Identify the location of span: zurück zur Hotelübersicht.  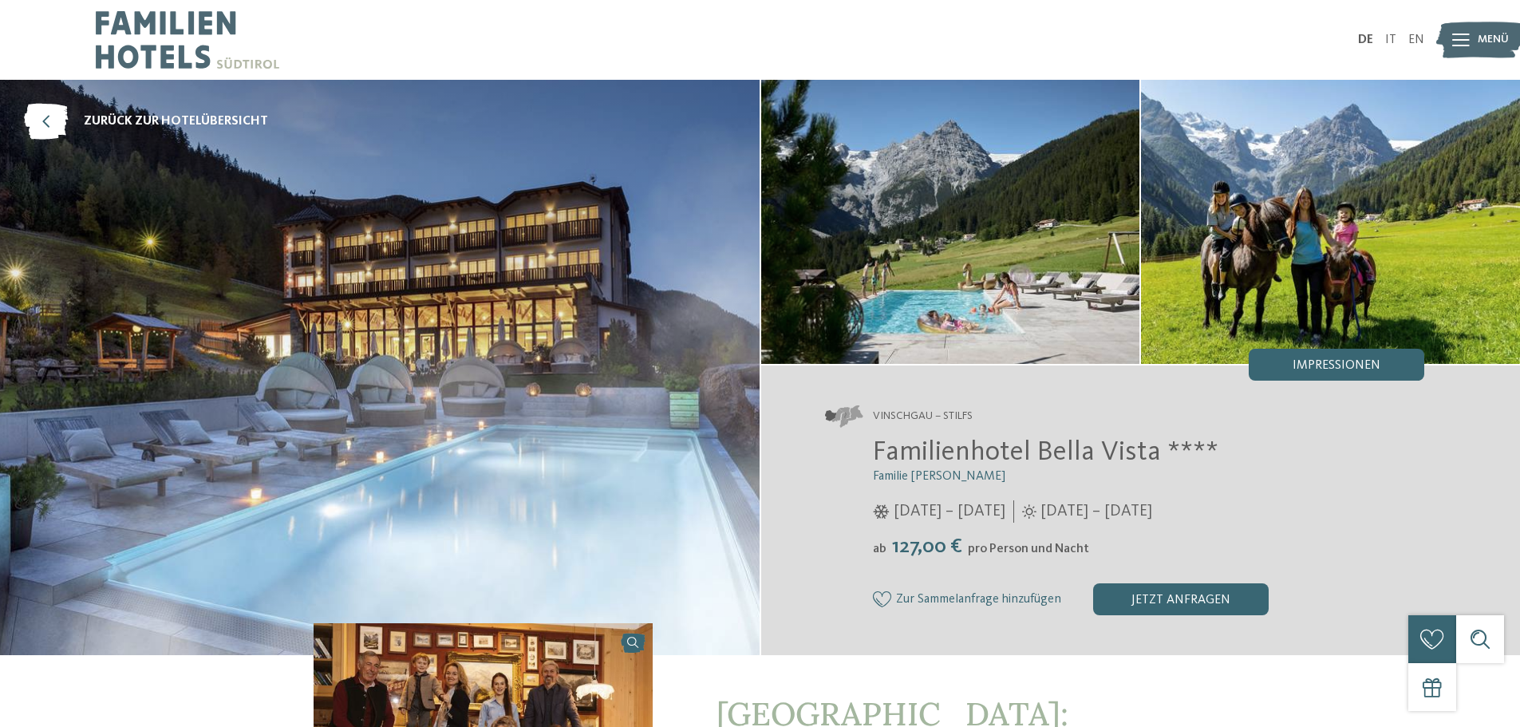
(176, 121).